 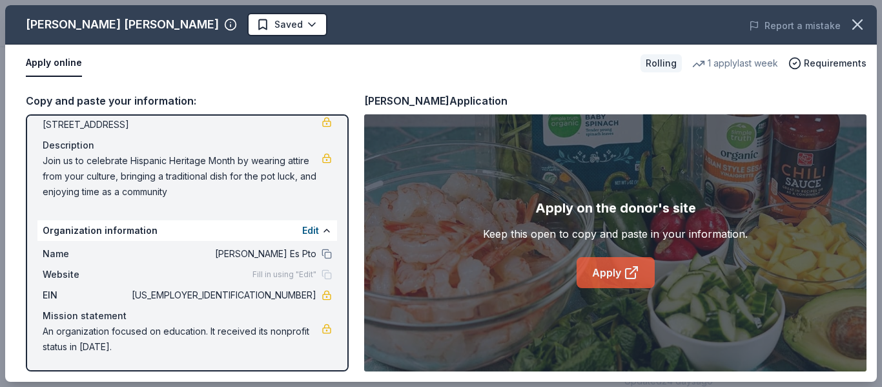 I want to click on div: Description, so click(x=187, y=145).